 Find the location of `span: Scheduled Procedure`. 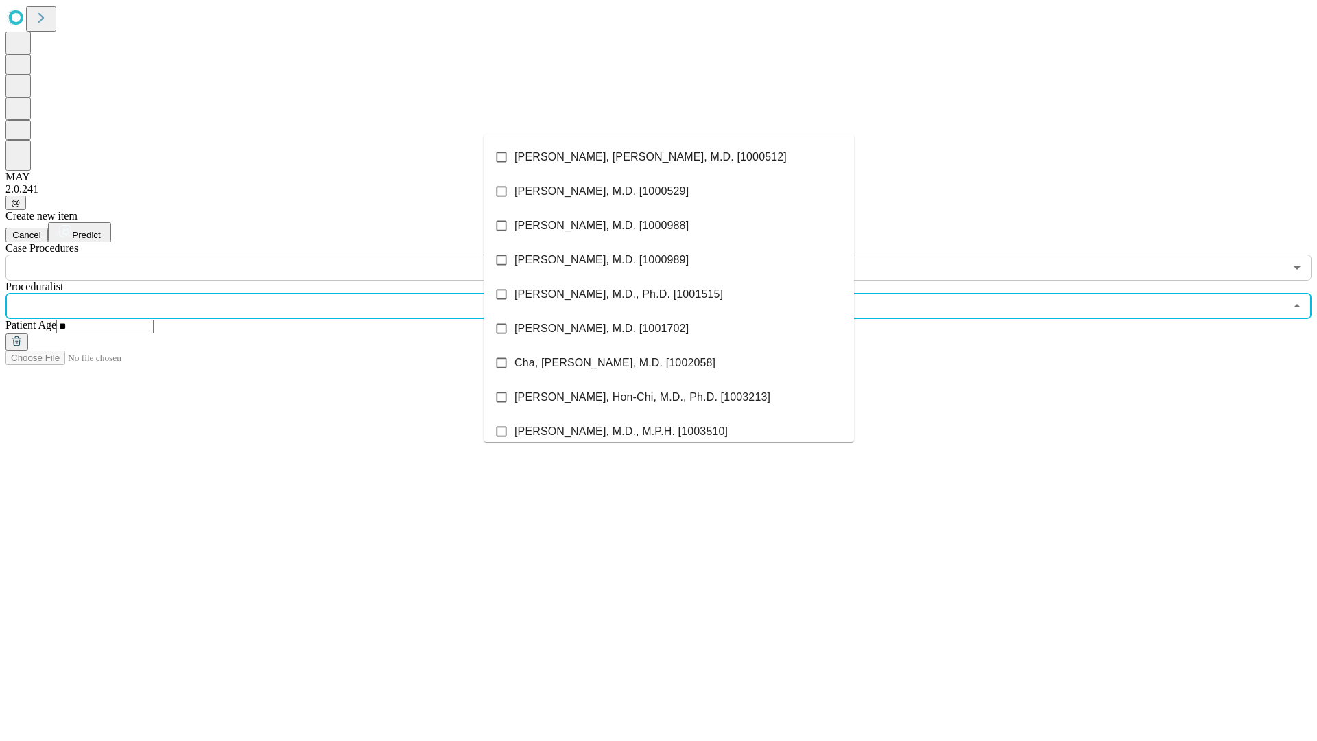

span: Scheduled Procedure is located at coordinates (42, 248).